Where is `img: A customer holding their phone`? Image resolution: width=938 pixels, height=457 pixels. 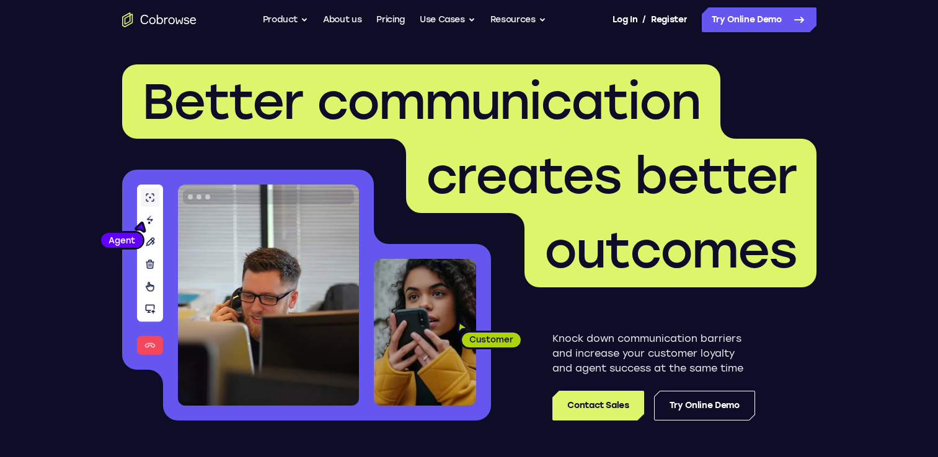 img: A customer holding their phone is located at coordinates (425, 332).